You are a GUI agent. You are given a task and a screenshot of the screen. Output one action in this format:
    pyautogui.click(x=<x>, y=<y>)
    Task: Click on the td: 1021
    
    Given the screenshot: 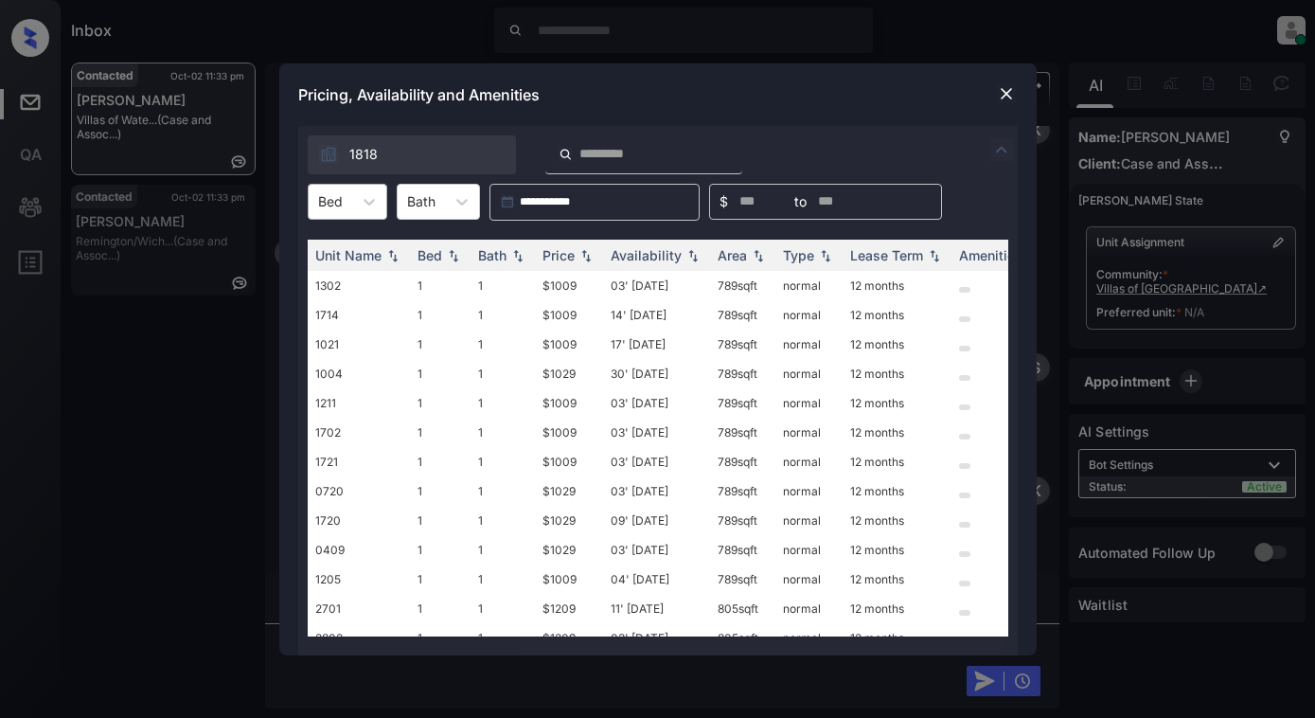 What is the action you would take?
    pyautogui.click(x=359, y=344)
    